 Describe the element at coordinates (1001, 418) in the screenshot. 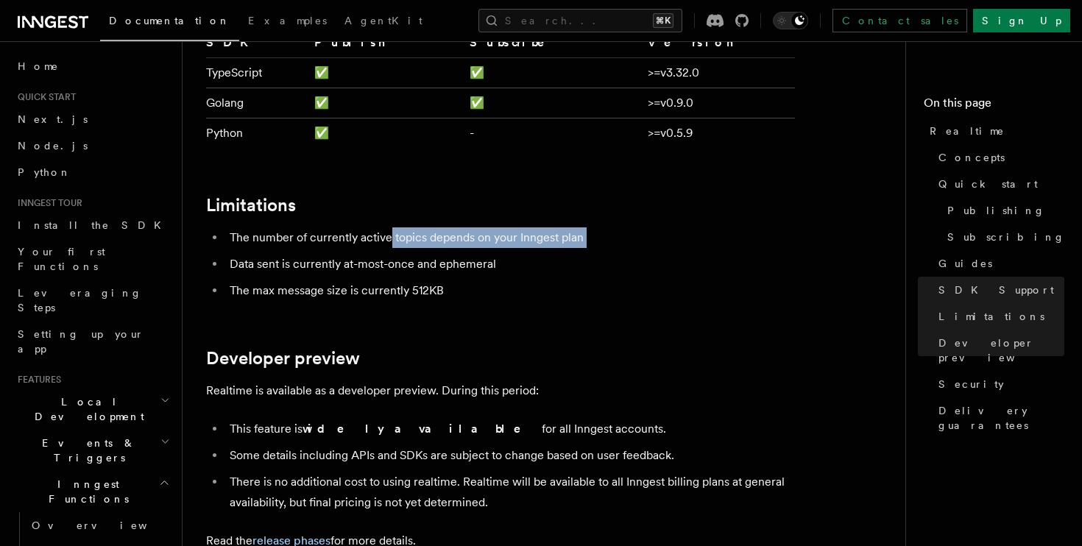

I see `span: Delivery guarantees` at that location.